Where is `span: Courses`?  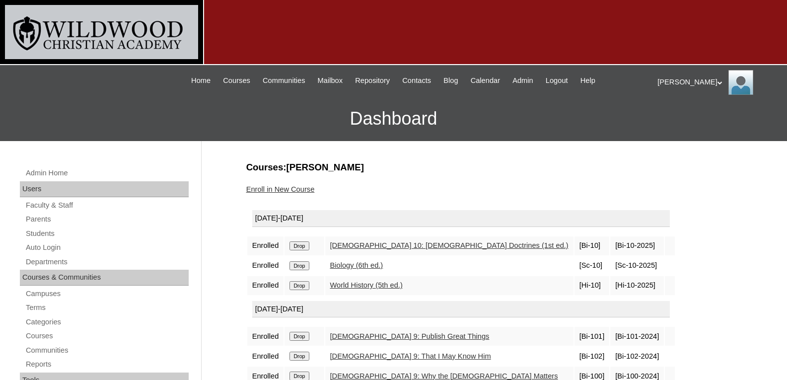 span: Courses is located at coordinates (236, 80).